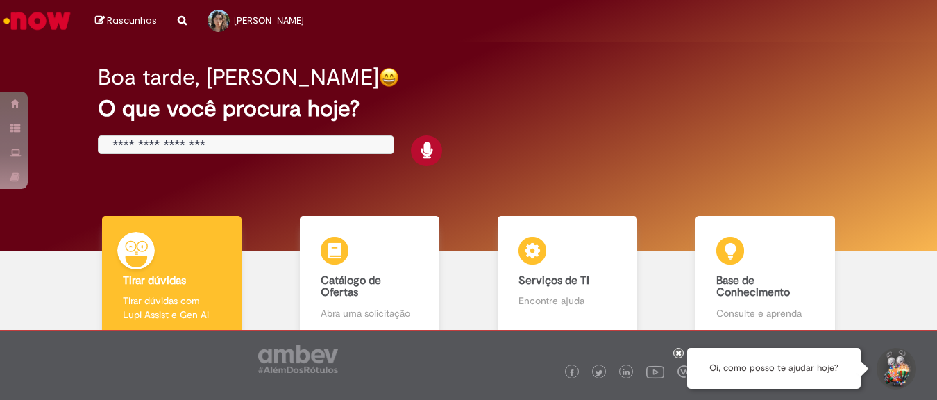 This screenshot has height=400, width=937. What do you see at coordinates (126, 21) in the screenshot?
I see `a: Rascunhos` at bounding box center [126, 21].